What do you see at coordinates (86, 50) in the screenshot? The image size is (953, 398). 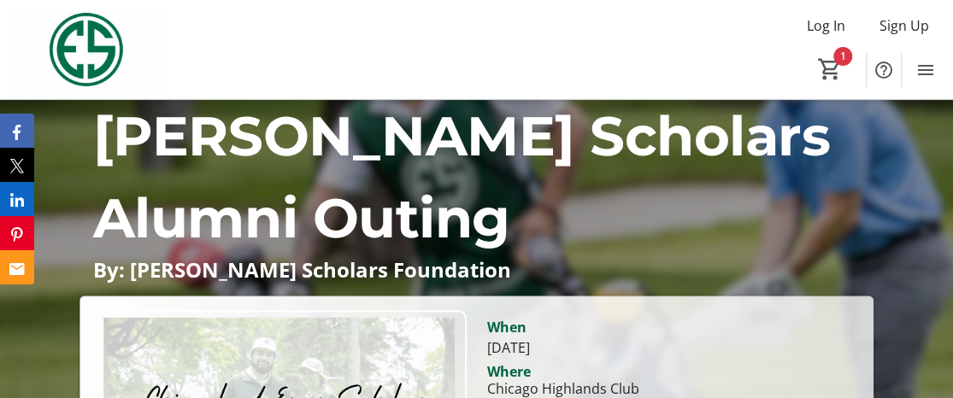 I see `img: Evans Scholars Foundation's Logo` at bounding box center [86, 50].